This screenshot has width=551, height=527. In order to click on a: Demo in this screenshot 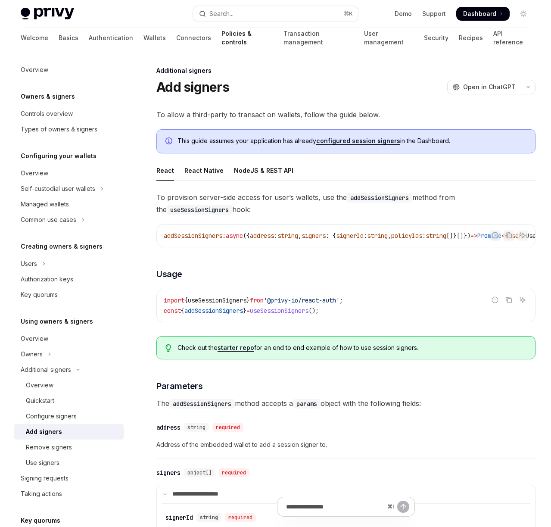, I will do `click(404, 14)`.